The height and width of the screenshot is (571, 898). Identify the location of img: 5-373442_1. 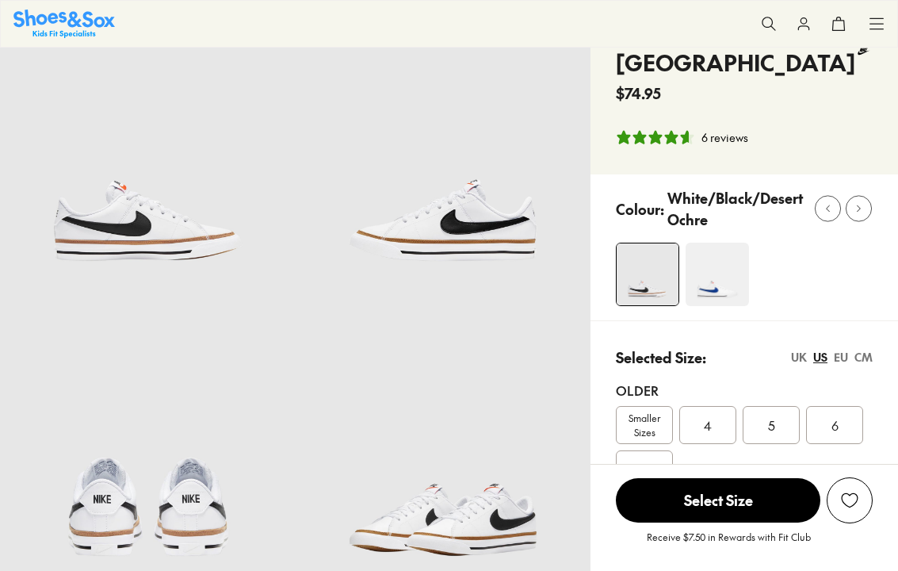
(443, 151).